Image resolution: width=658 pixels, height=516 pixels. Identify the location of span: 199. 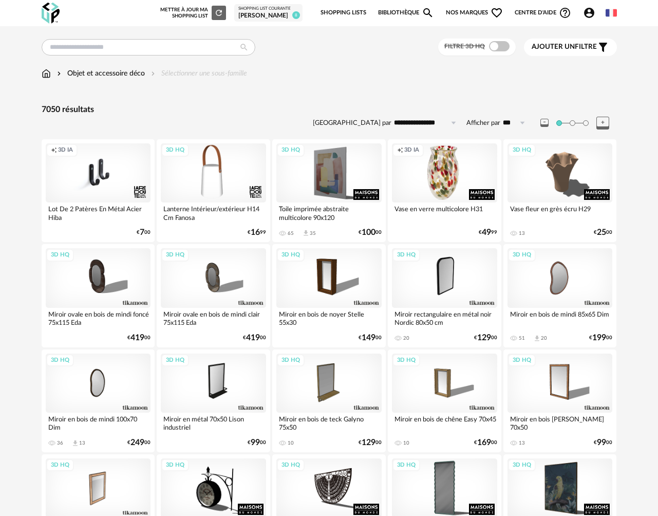
(599, 338).